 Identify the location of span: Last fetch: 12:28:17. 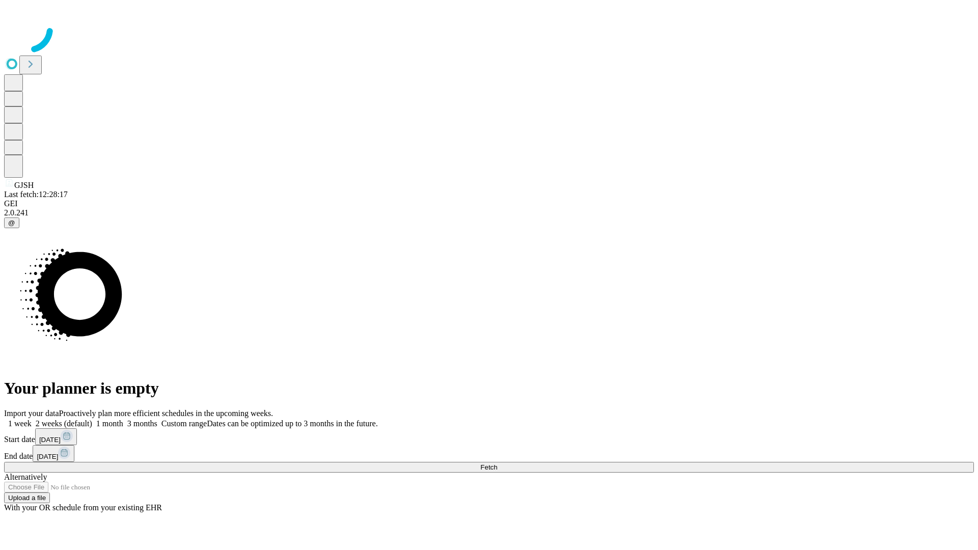
(36, 194).